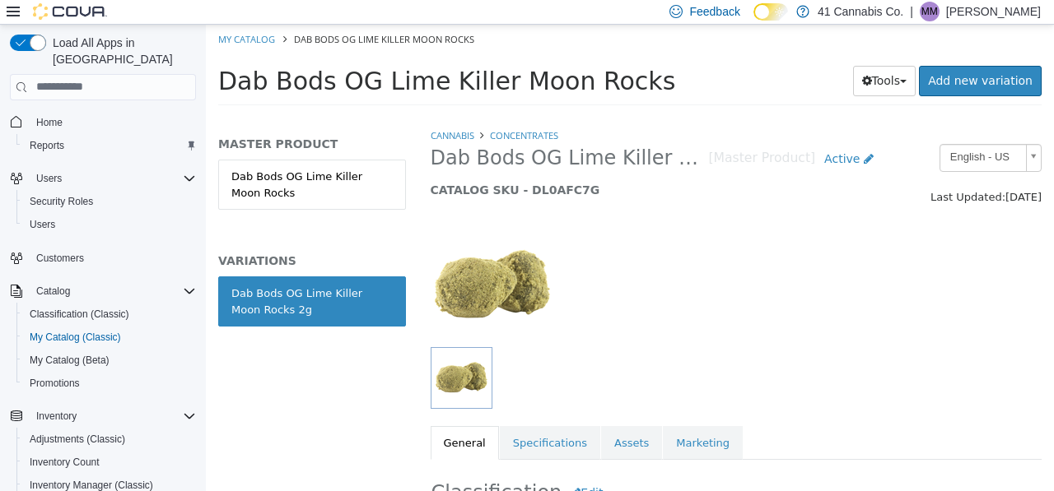 The image size is (1054, 491). I want to click on a: My Catalog (Classic), so click(75, 338).